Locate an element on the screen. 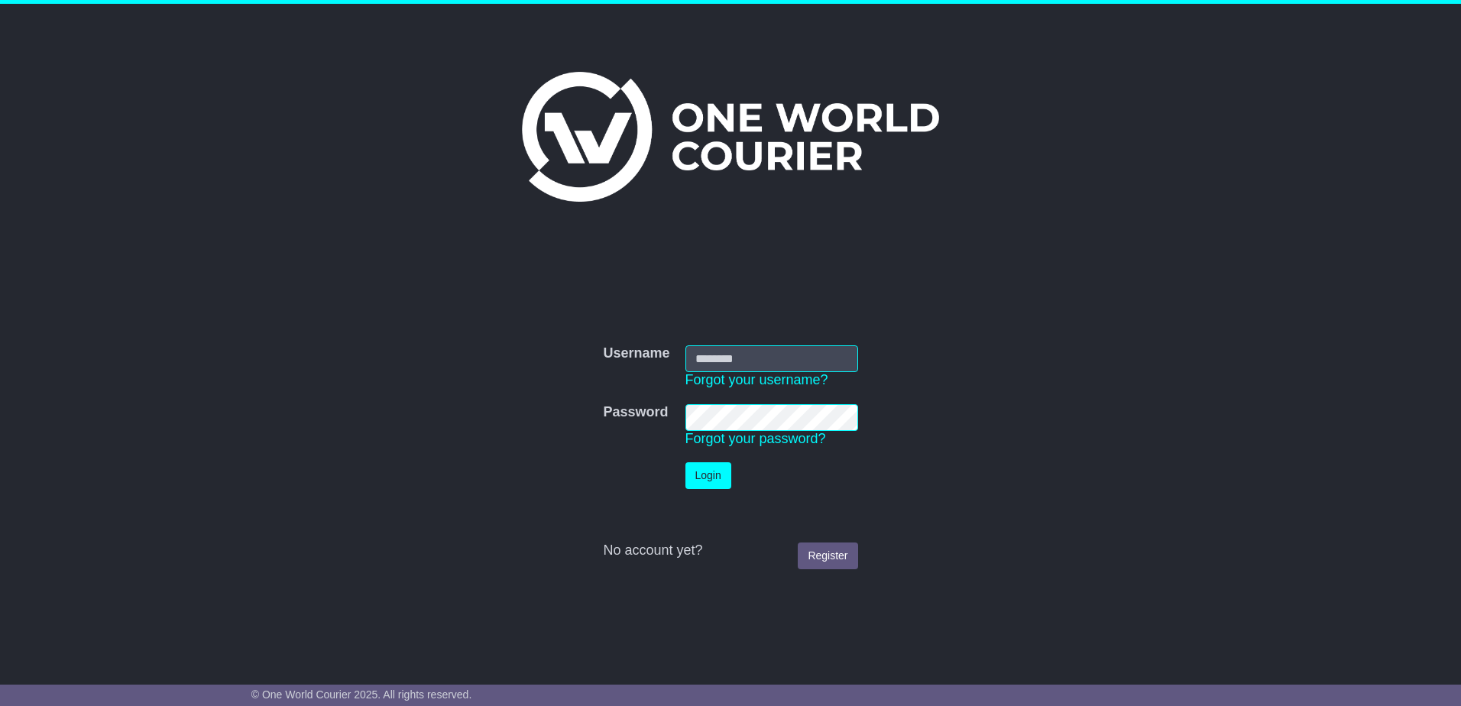 The image size is (1461, 706). a: Register is located at coordinates (827, 555).